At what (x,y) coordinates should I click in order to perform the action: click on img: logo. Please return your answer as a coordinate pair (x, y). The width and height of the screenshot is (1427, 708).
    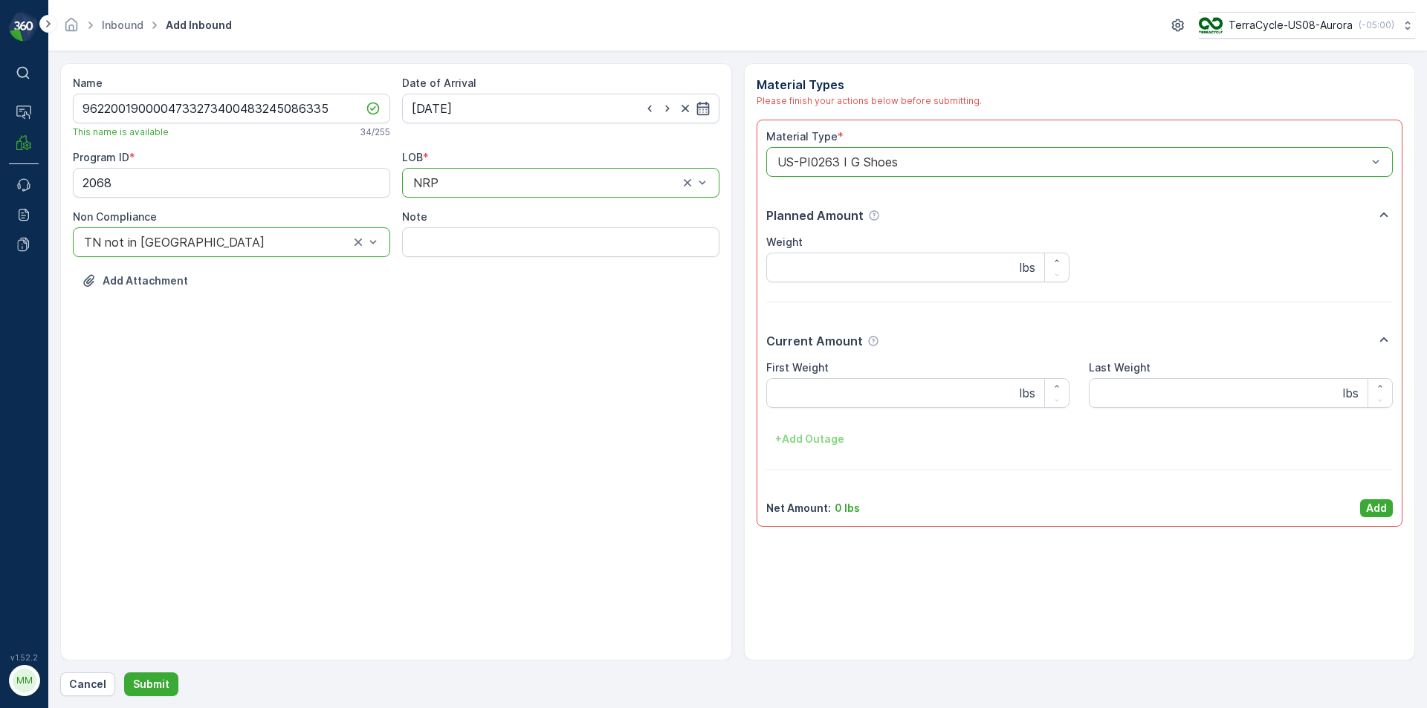
    Looking at the image, I should click on (24, 27).